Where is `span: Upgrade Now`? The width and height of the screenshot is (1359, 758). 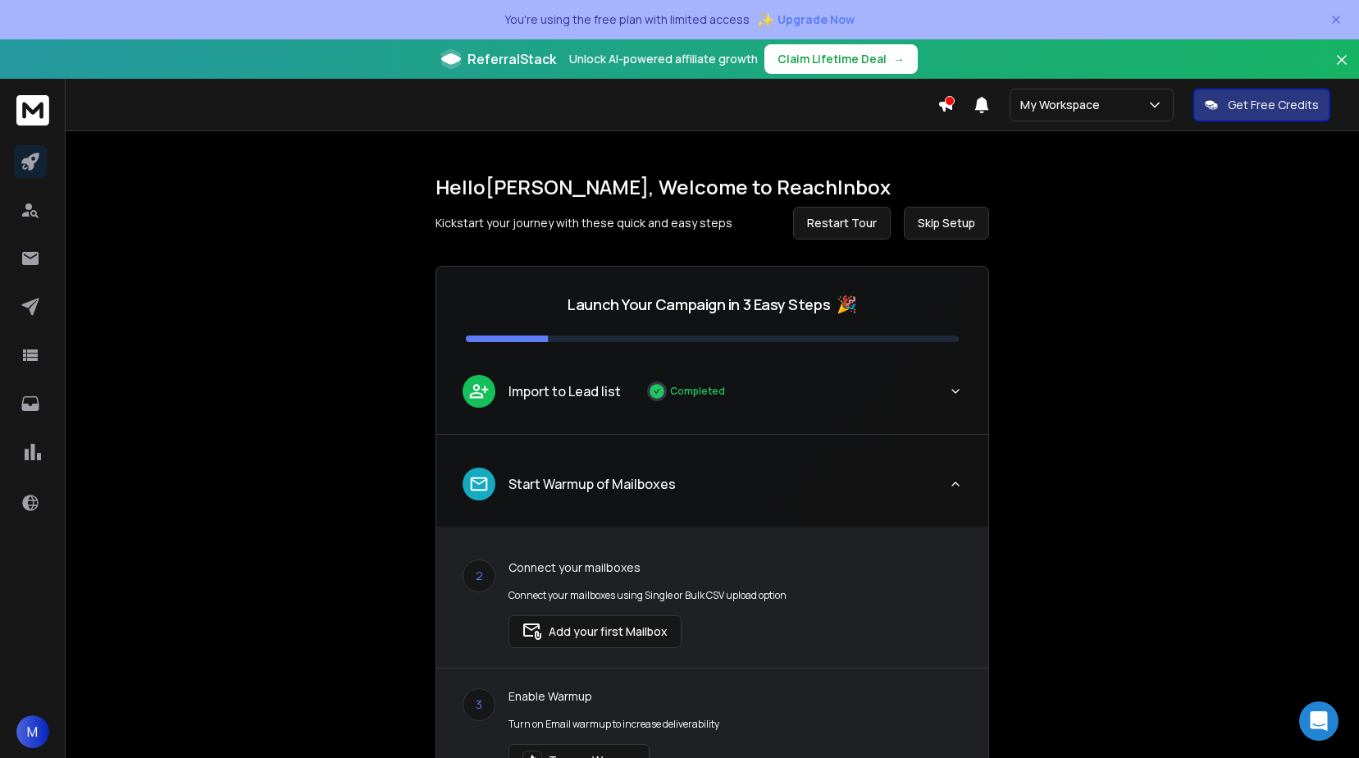 span: Upgrade Now is located at coordinates (816, 20).